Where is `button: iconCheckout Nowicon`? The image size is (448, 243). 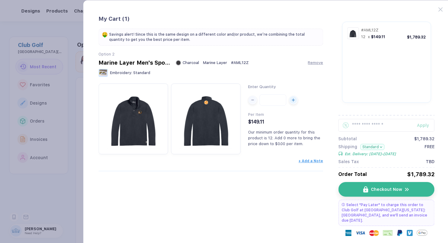
button: iconCheckout Nowicon is located at coordinates (387, 189).